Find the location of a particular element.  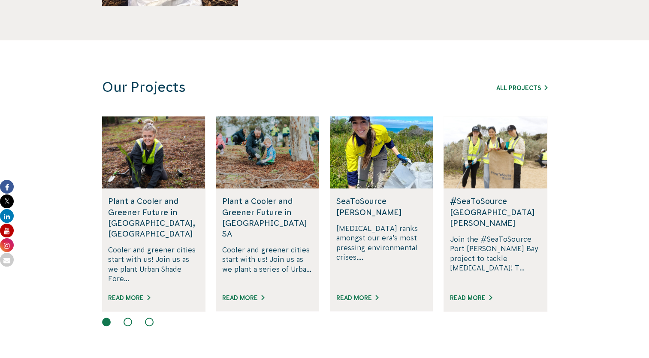

h3: Our Projects is located at coordinates (267, 87).